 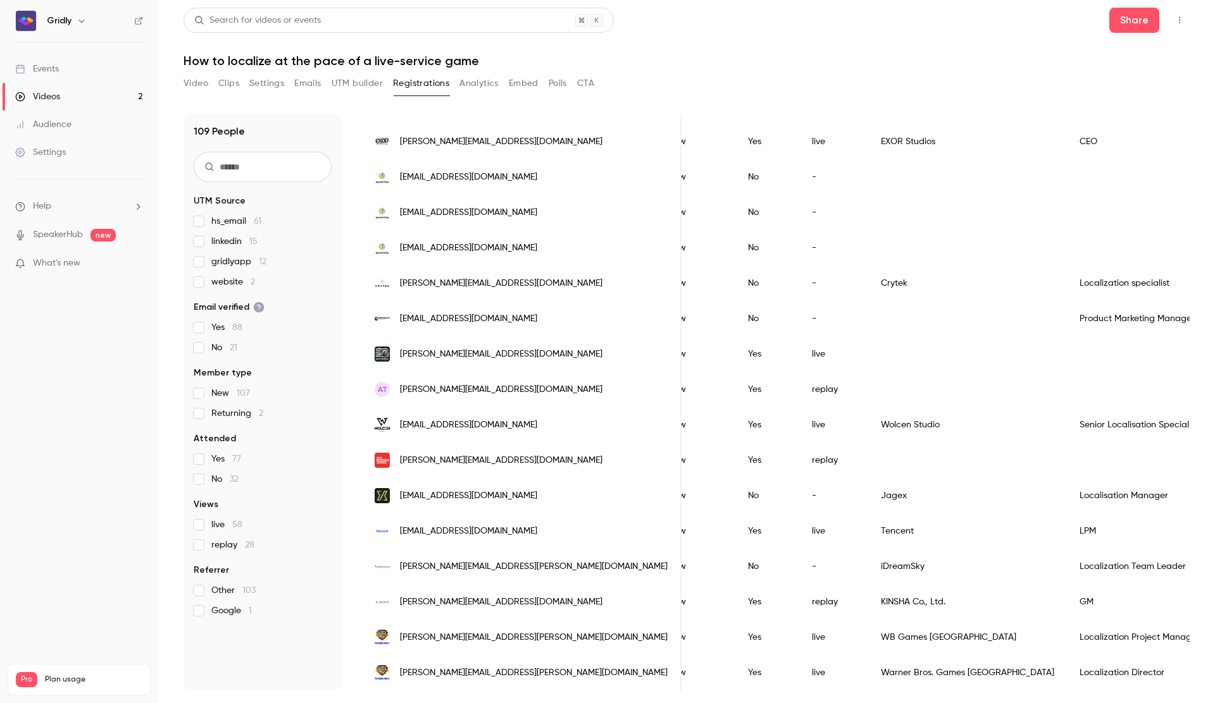 What do you see at coordinates (263, 406) in the screenshot?
I see `section: facet-groups` at bounding box center [263, 406].